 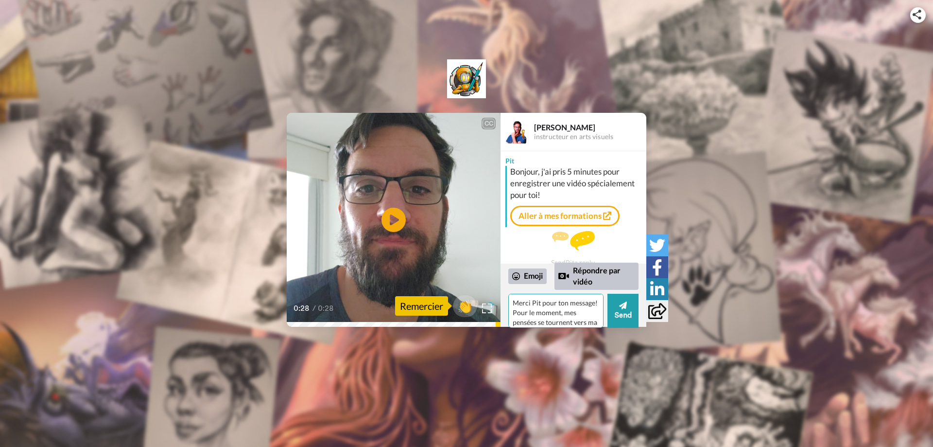 What do you see at coordinates (556, 311) in the screenshot?
I see `textarea: Merci Pit pour ton message! Pour le moment, mes pensées se tournent vers ma` at bounding box center [556, 311].